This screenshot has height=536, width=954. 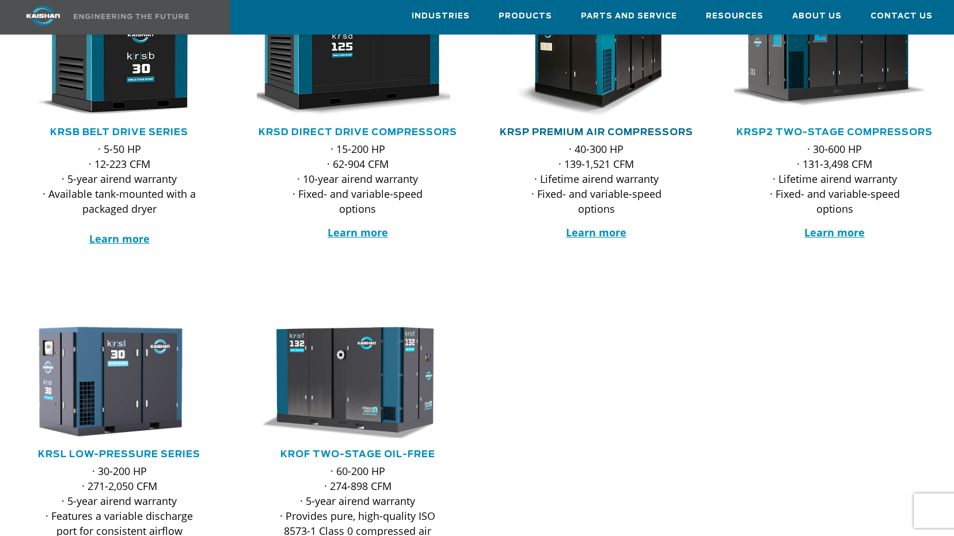 What do you see at coordinates (440, 16) in the screenshot?
I see `a: Industries` at bounding box center [440, 16].